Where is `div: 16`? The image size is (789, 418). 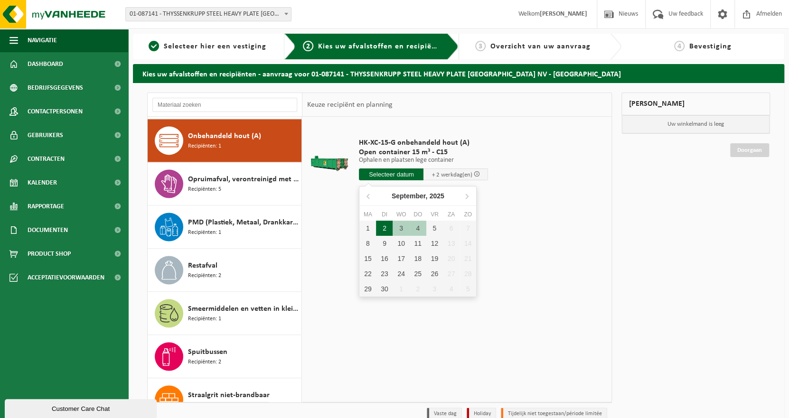
div: 16 is located at coordinates (384, 259).